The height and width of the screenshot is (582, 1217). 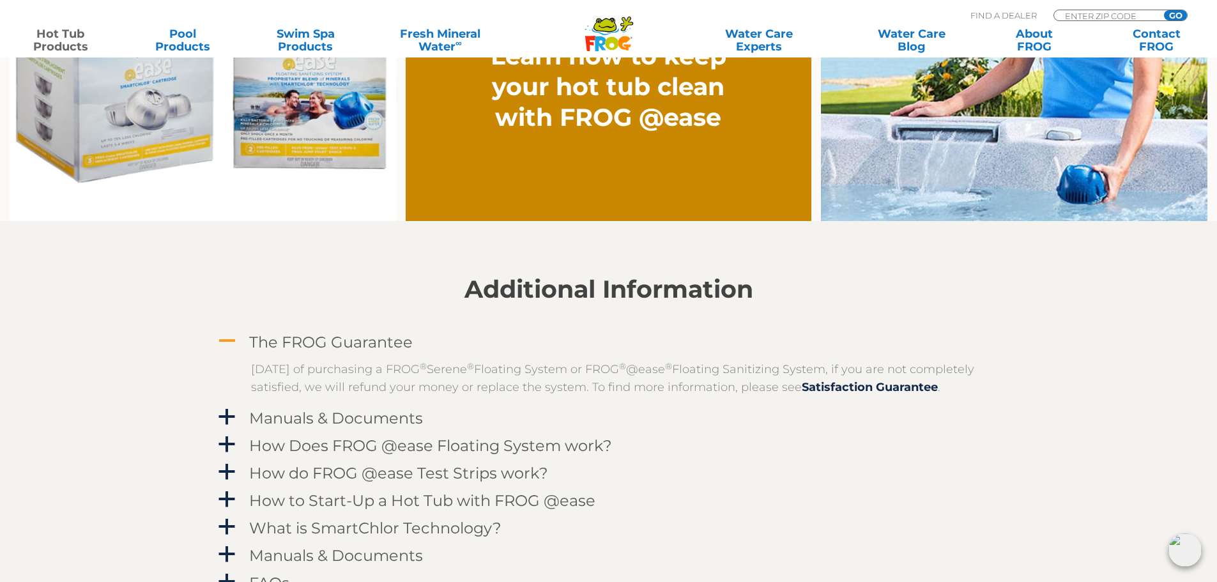 What do you see at coordinates (399, 473) in the screenshot?
I see `h4: How do FROG @ease Test Strips work?` at bounding box center [399, 473].